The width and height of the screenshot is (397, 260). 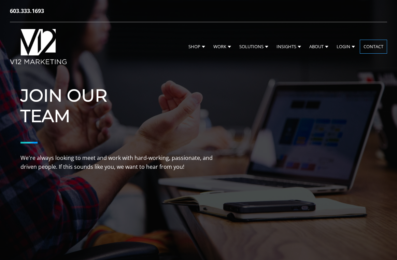 What do you see at coordinates (197, 47) in the screenshot?
I see `a: Shop` at bounding box center [197, 47].